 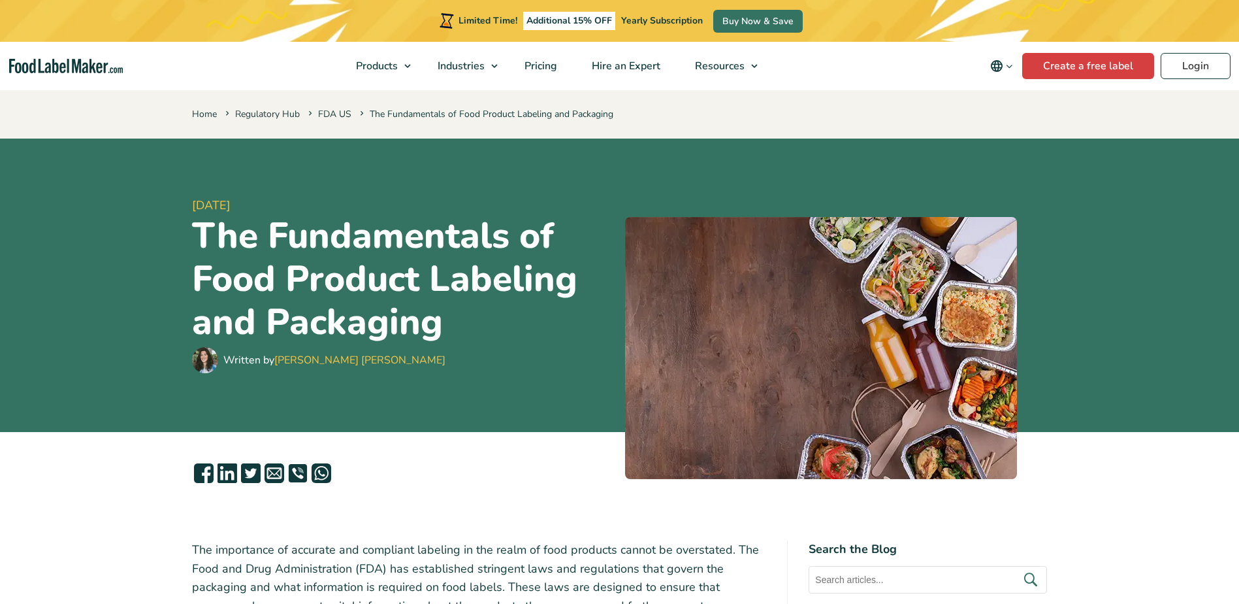 I want to click on div: Written by, so click(x=334, y=360).